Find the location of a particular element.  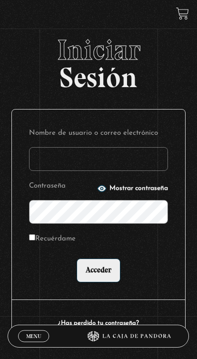

button: Mostrar contraseña is located at coordinates (132, 189).